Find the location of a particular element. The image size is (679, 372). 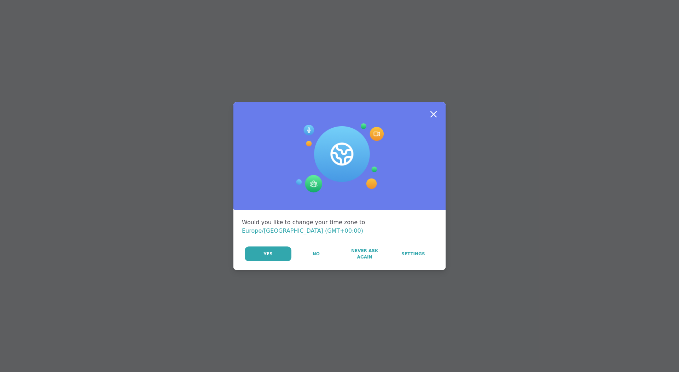

button: No is located at coordinates (316, 254).